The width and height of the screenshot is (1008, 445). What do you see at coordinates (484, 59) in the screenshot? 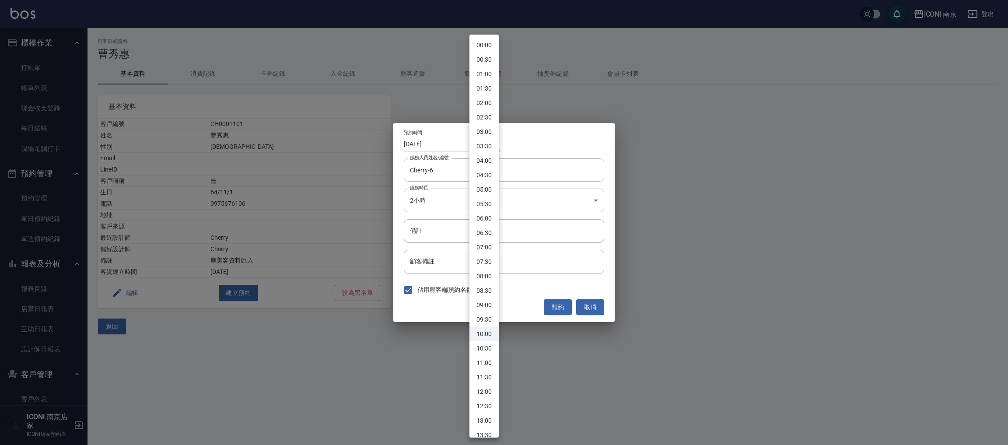
I see `li: 00:30` at bounding box center [484, 59].